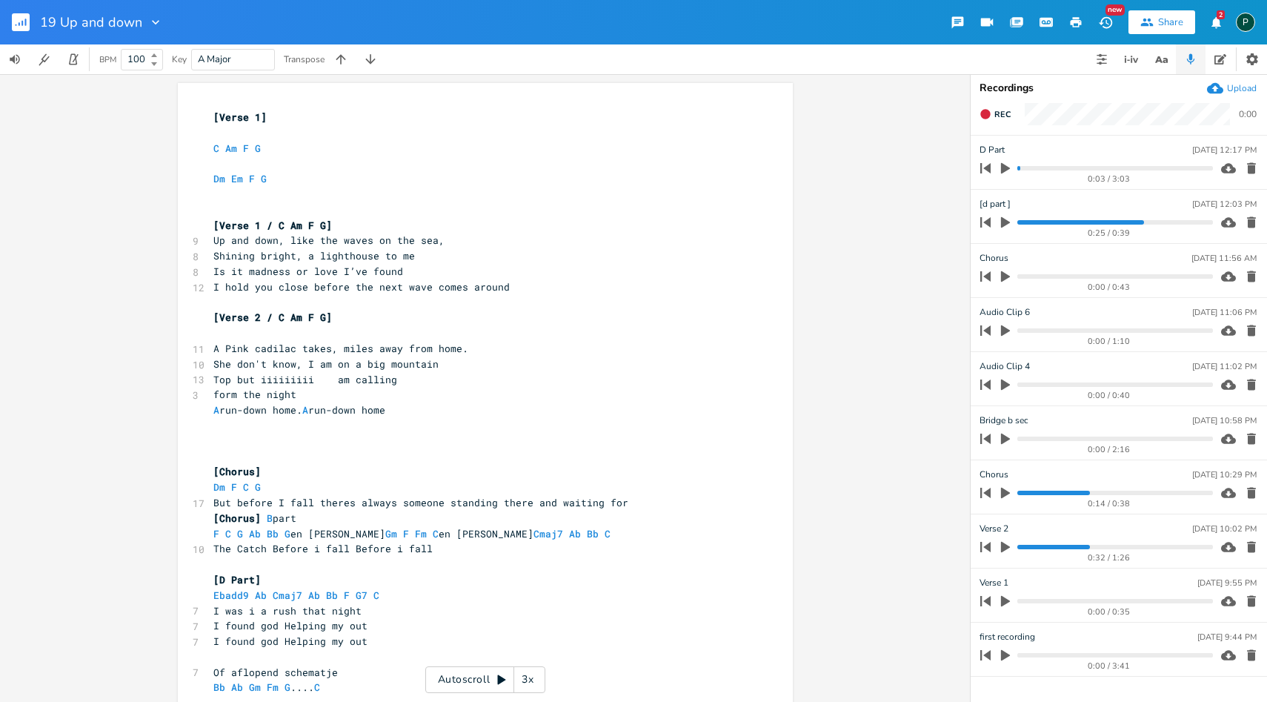 This screenshot has height=702, width=1267. What do you see at coordinates (1110, 611) in the screenshot?
I see `div: 0:00 / 0:35` at bounding box center [1110, 611].